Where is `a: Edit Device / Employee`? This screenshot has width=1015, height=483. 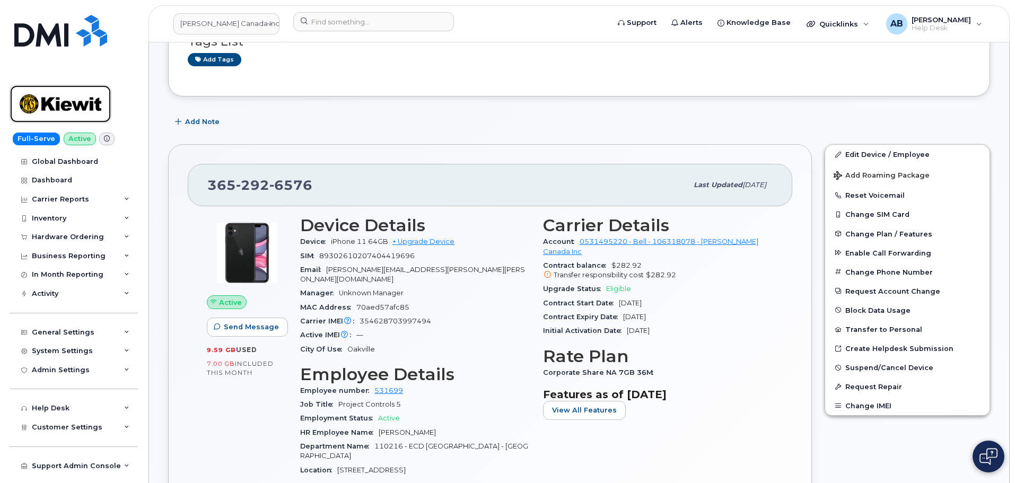
a: Edit Device / Employee is located at coordinates (907, 154).